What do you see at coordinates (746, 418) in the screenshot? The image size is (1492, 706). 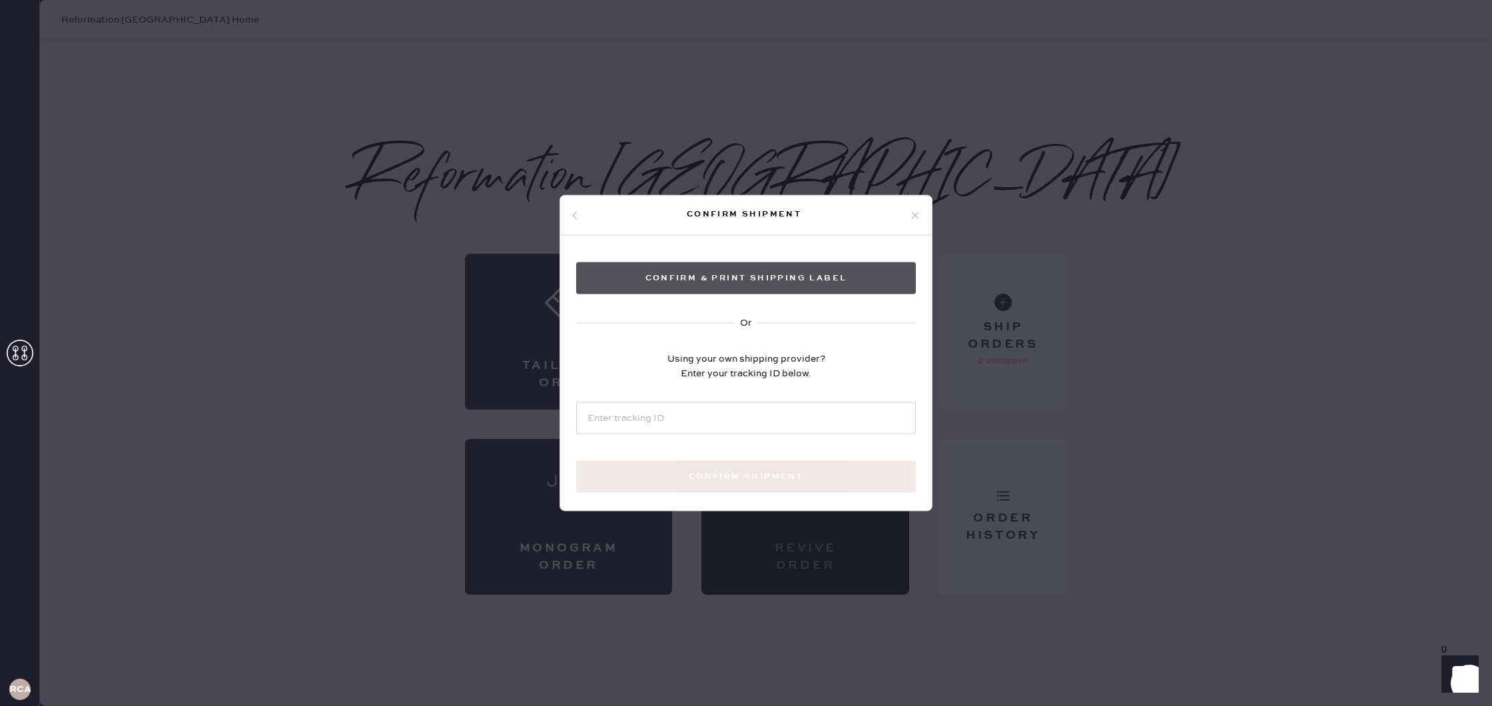 I see `input: Enter tracking ID` at bounding box center [746, 418].